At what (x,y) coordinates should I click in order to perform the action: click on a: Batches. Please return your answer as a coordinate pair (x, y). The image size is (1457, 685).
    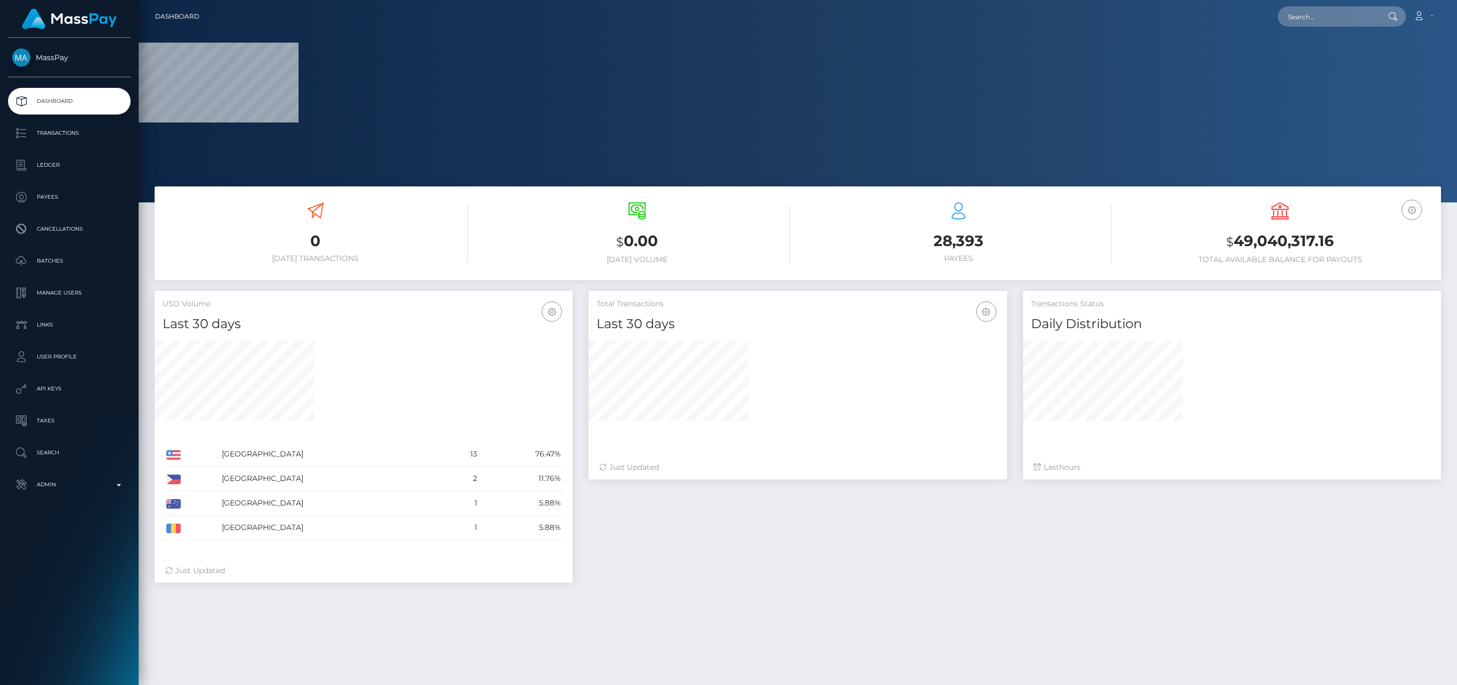
    Looking at the image, I should click on (69, 261).